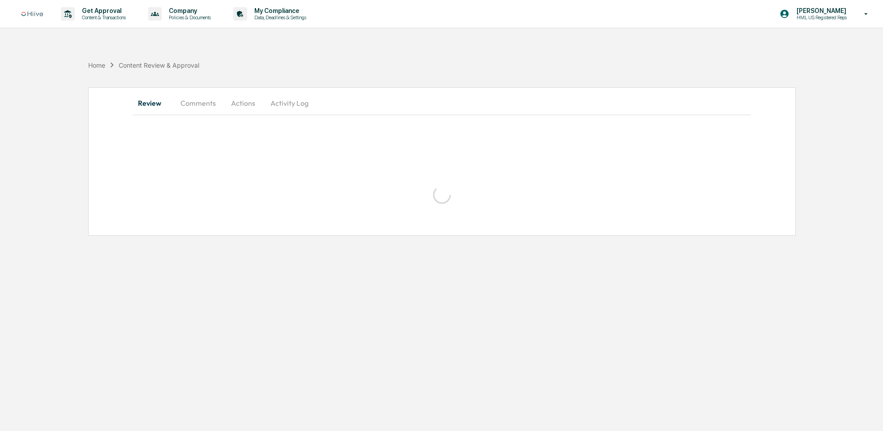 The width and height of the screenshot is (883, 431). What do you see at coordinates (198, 103) in the screenshot?
I see `button: Comments` at bounding box center [198, 103].